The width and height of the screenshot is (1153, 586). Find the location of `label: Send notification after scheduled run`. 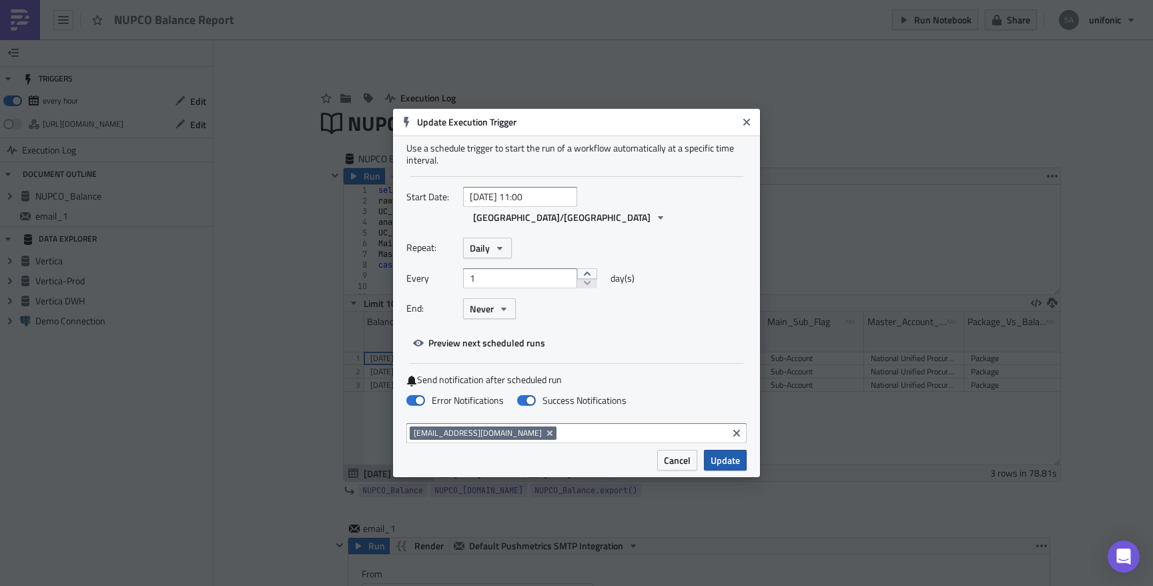

label: Send notification after scheduled run is located at coordinates (576, 380).